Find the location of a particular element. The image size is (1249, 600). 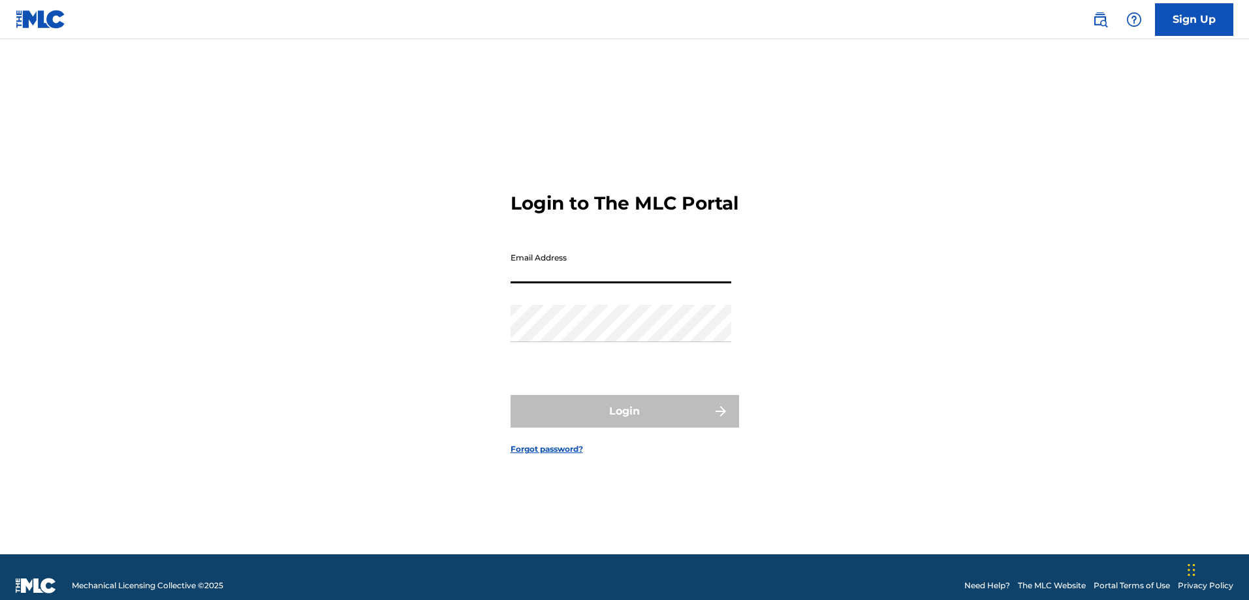

a: The MLC Website is located at coordinates (1052, 586).